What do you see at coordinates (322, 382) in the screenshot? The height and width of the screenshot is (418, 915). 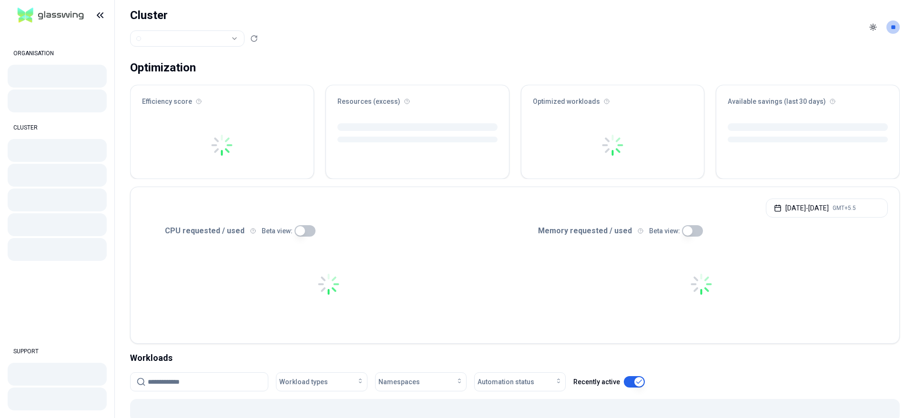 I see `button: Workload types` at bounding box center [322, 382].